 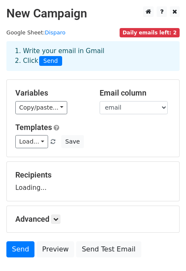 What do you see at coordinates (108, 249) in the screenshot?
I see `a: Send Test Email` at bounding box center [108, 249].